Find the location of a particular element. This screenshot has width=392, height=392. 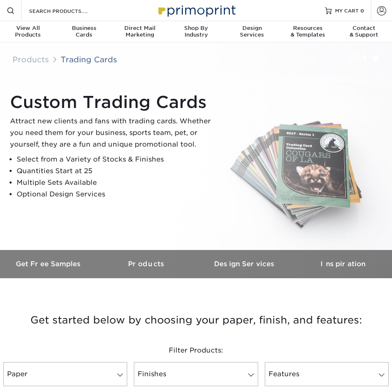

div: Industry is located at coordinates (196, 32).